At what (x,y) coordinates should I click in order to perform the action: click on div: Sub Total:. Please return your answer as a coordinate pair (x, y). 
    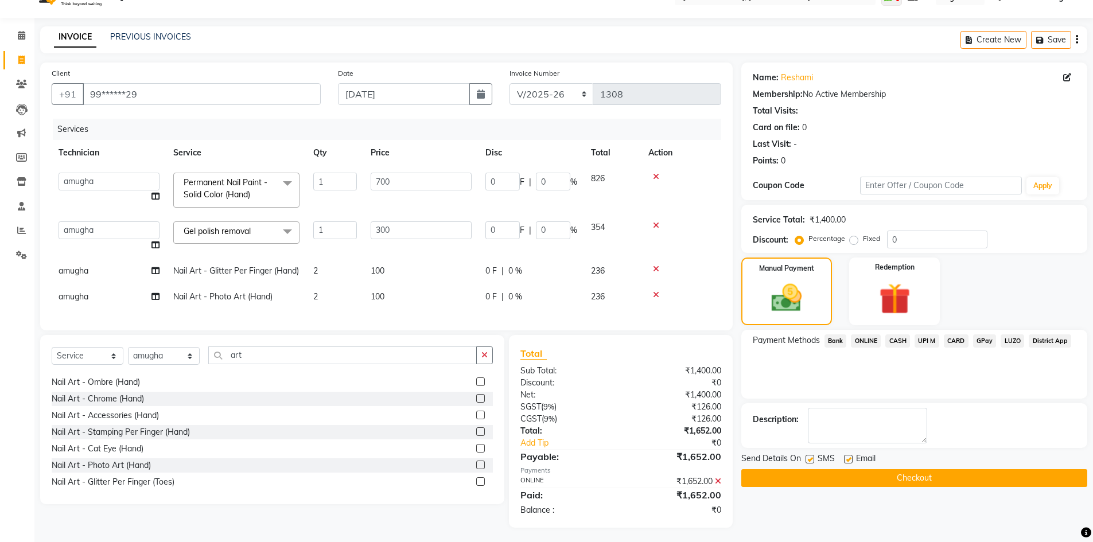
    Looking at the image, I should click on (566, 371).